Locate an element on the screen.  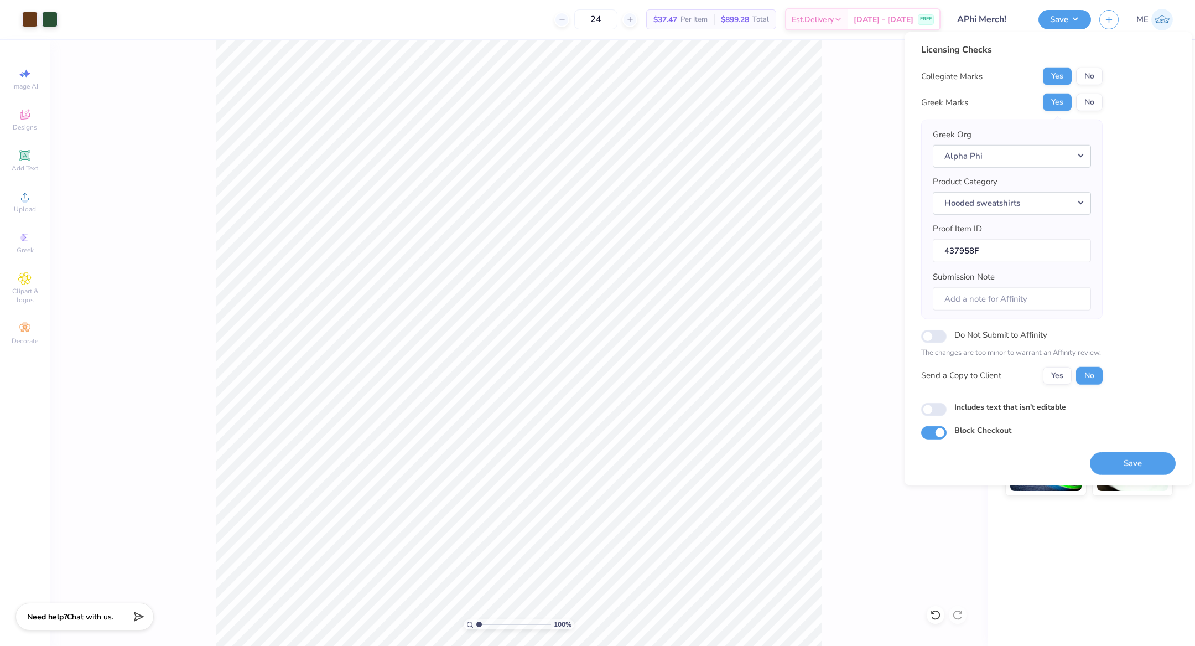
div: Send a Copy to Client is located at coordinates (961, 375).